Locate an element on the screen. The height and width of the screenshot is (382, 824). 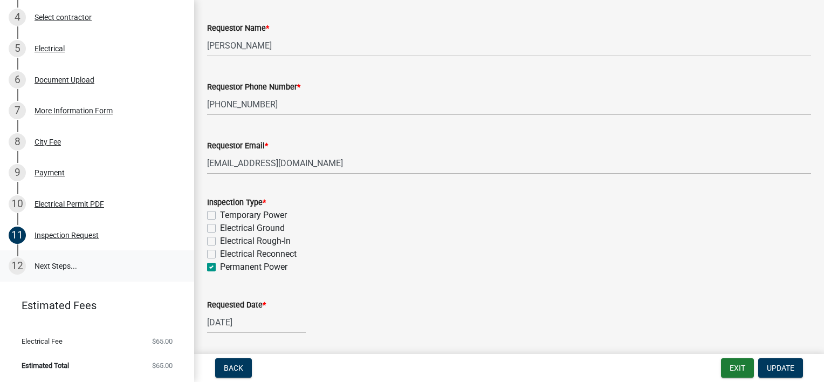
label: Permanent Power is located at coordinates (253, 267).